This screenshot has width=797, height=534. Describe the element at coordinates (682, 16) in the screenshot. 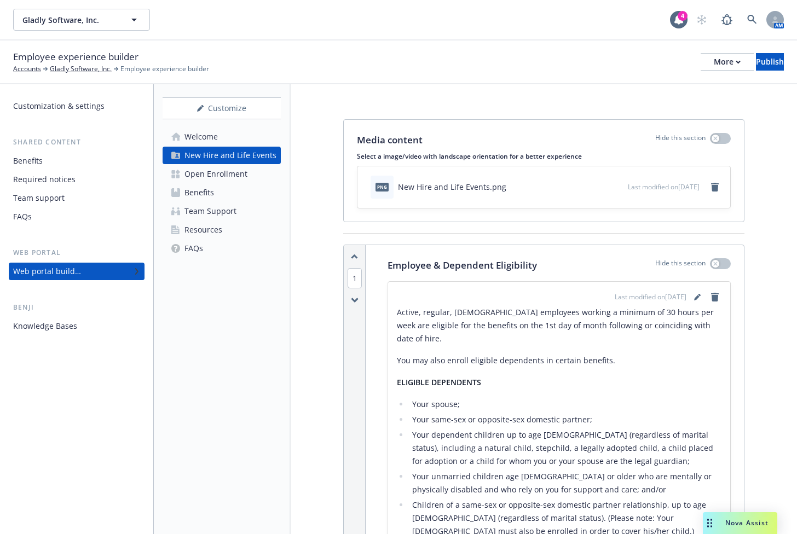

I see `div: 4` at that location.